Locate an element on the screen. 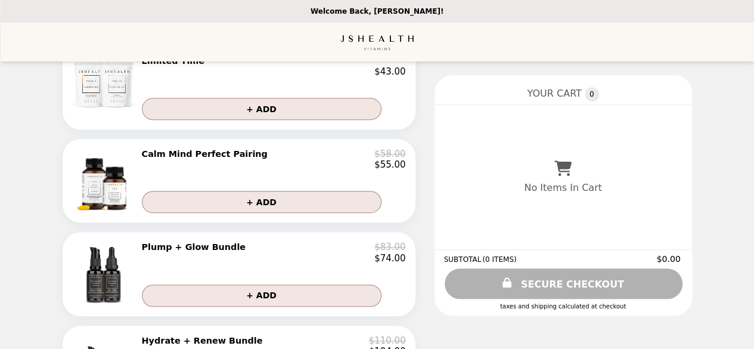  span: $0.00 is located at coordinates (669, 259).